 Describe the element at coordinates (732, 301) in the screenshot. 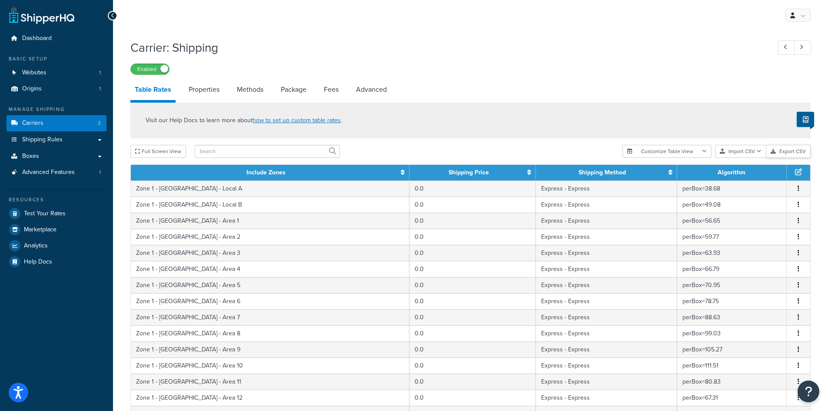

I see `td: perBox=78.75` at that location.